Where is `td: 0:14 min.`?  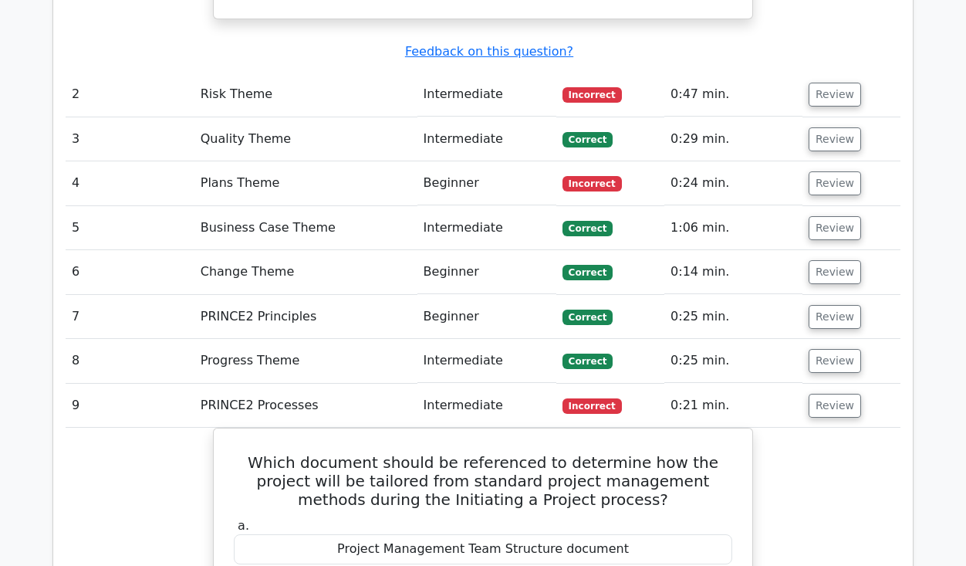
td: 0:14 min. is located at coordinates (733, 272).